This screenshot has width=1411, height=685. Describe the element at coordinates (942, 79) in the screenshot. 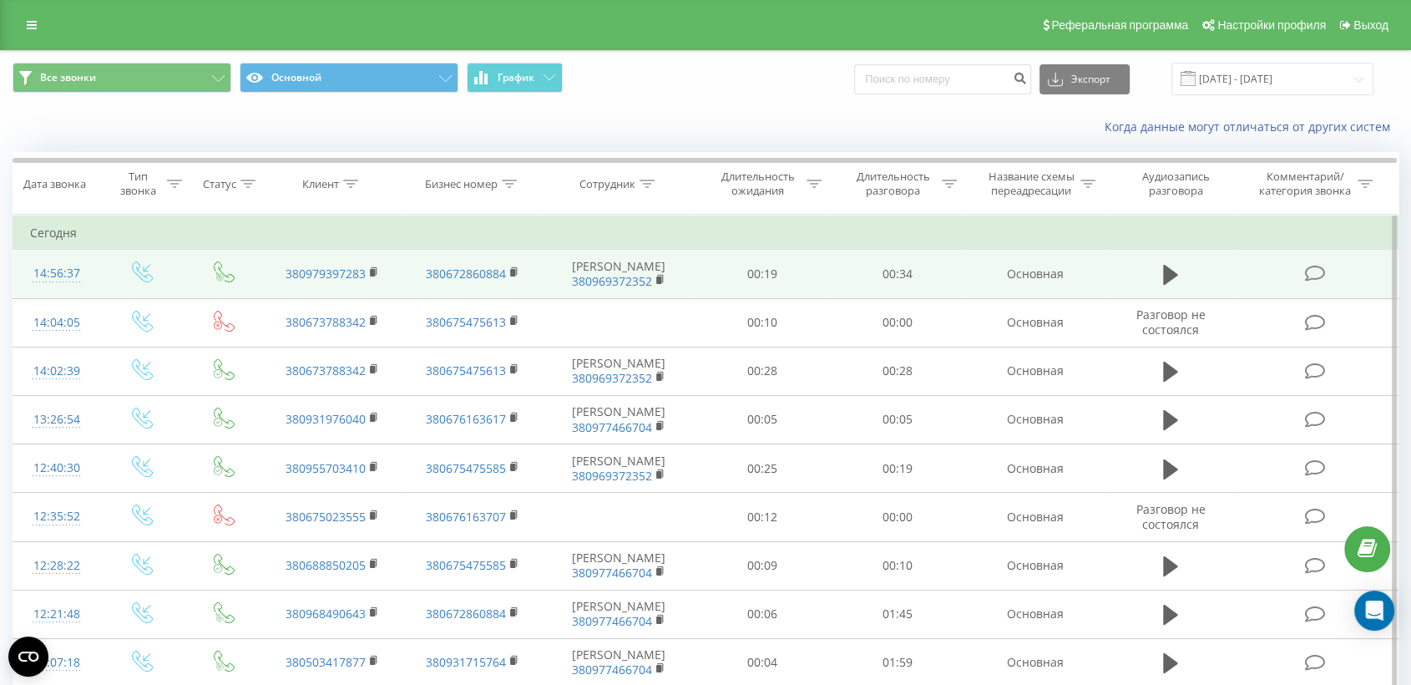

I see `input: Поиск по номеру` at that location.